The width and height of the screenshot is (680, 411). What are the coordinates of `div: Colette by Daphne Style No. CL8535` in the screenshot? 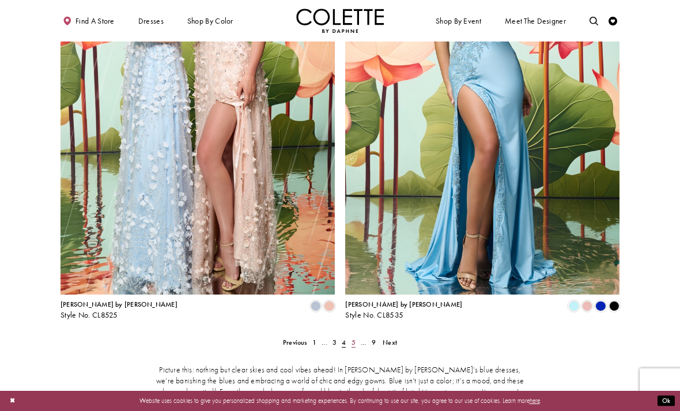 It's located at (404, 310).